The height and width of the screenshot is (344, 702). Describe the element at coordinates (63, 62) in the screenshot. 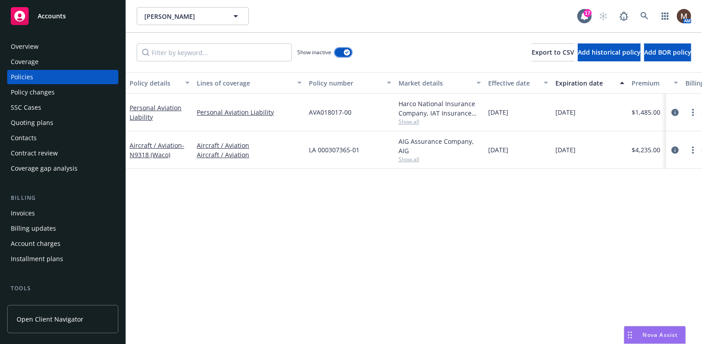

I see `a: Coverage` at that location.